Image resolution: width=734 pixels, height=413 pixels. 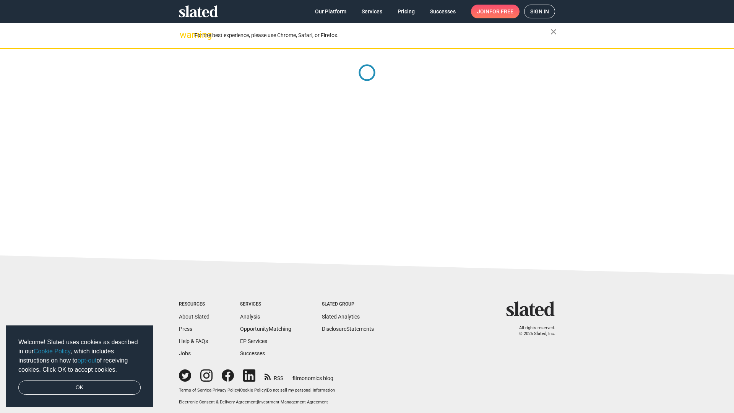 What do you see at coordinates (253, 341) in the screenshot?
I see `a: EP Services` at bounding box center [253, 341].